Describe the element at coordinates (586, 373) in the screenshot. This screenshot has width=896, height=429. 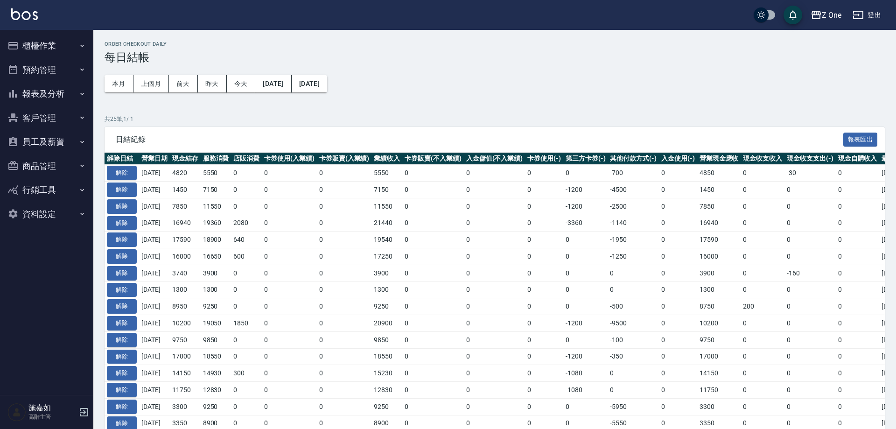
I see `td: -1080` at that location.